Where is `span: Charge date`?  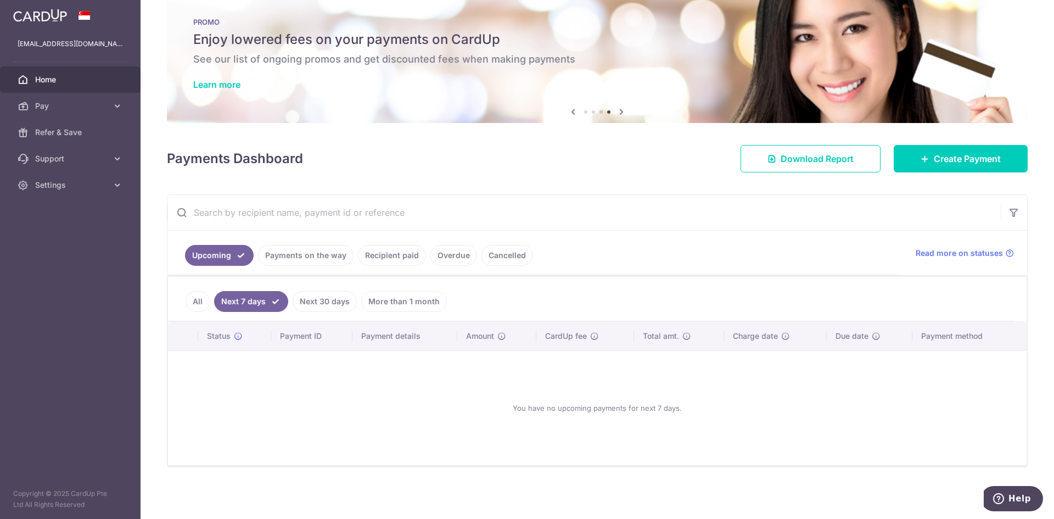 span: Charge date is located at coordinates (755, 336).